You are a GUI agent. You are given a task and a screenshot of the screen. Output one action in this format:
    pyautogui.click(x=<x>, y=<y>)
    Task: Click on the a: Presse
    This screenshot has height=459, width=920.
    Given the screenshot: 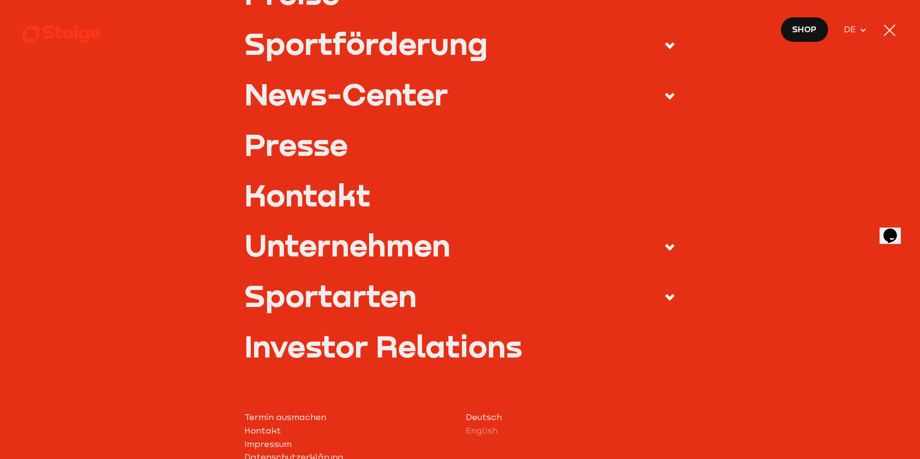 What is the action you would take?
    pyautogui.click(x=460, y=144)
    